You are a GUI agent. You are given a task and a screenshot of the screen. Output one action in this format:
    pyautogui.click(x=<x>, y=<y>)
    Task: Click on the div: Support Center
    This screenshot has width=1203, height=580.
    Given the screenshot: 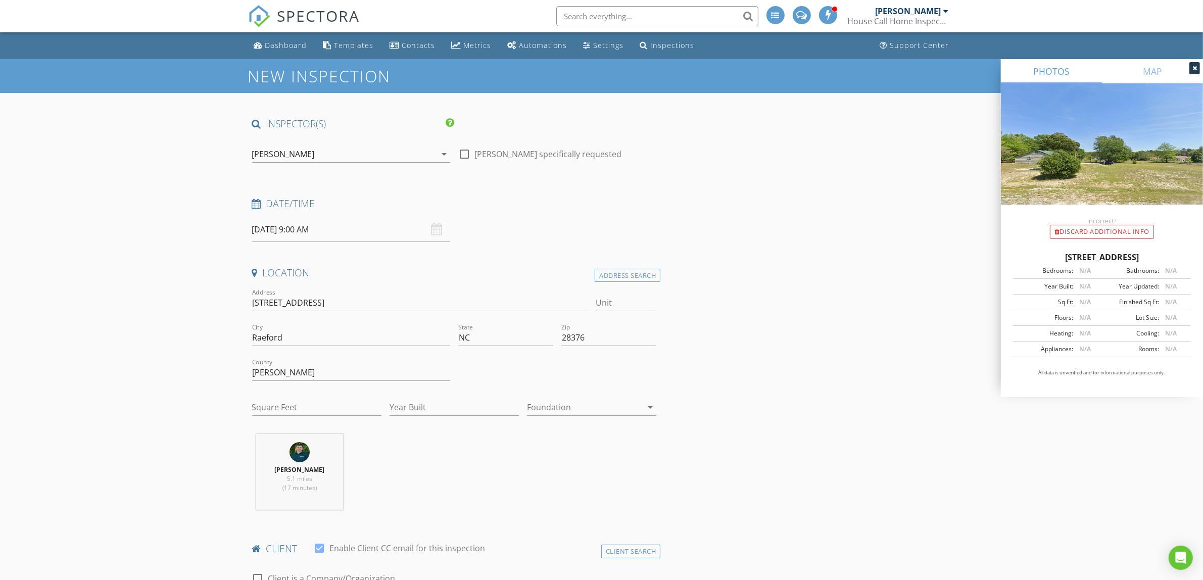 What is the action you would take?
    pyautogui.click(x=920, y=45)
    